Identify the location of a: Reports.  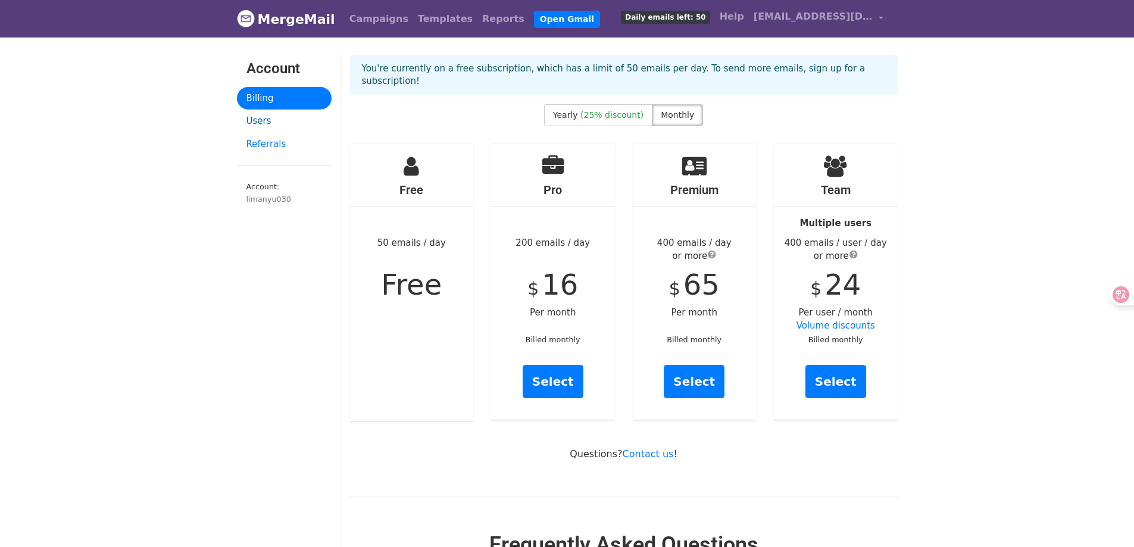
(503, 19).